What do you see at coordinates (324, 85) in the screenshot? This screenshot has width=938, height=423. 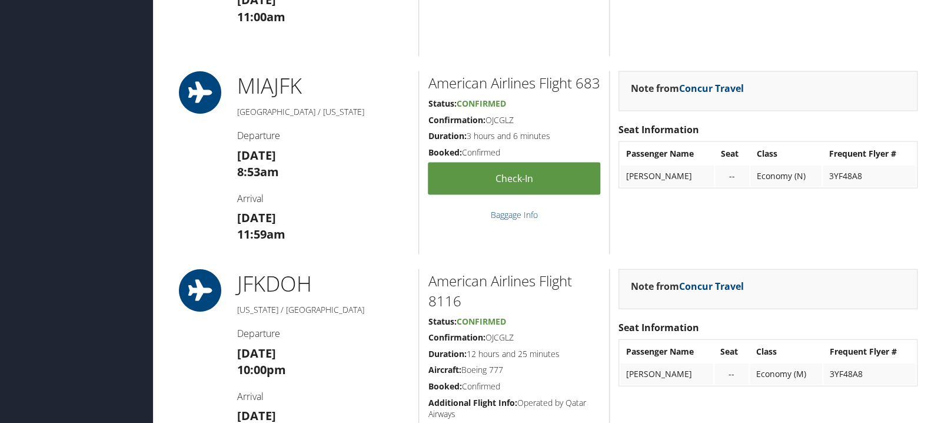 I see `h1: MIA JFK` at bounding box center [324, 85].